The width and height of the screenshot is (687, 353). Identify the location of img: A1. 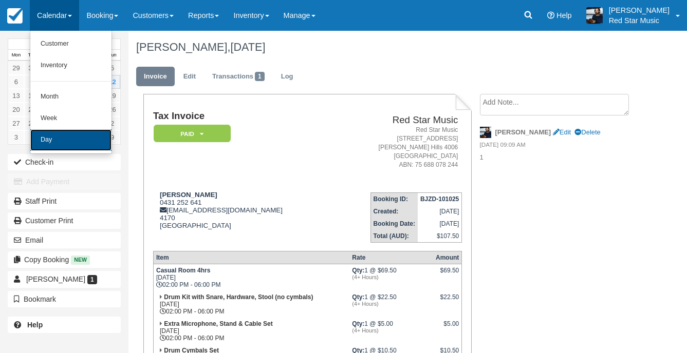
(594, 15).